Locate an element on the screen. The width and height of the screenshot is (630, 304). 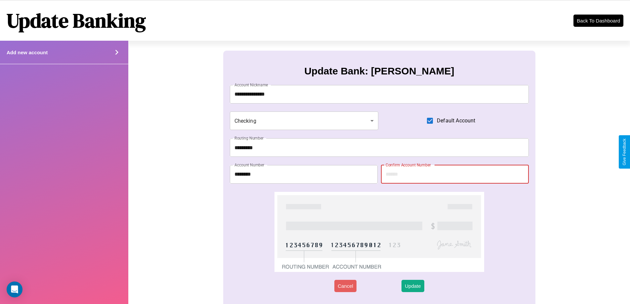
img: check is located at coordinates (379, 232).